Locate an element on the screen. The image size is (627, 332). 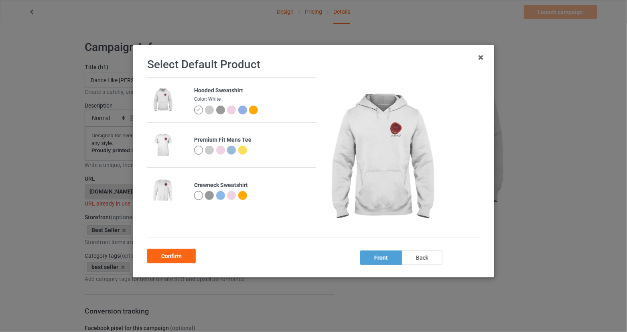
div: Confirm is located at coordinates (171, 256).